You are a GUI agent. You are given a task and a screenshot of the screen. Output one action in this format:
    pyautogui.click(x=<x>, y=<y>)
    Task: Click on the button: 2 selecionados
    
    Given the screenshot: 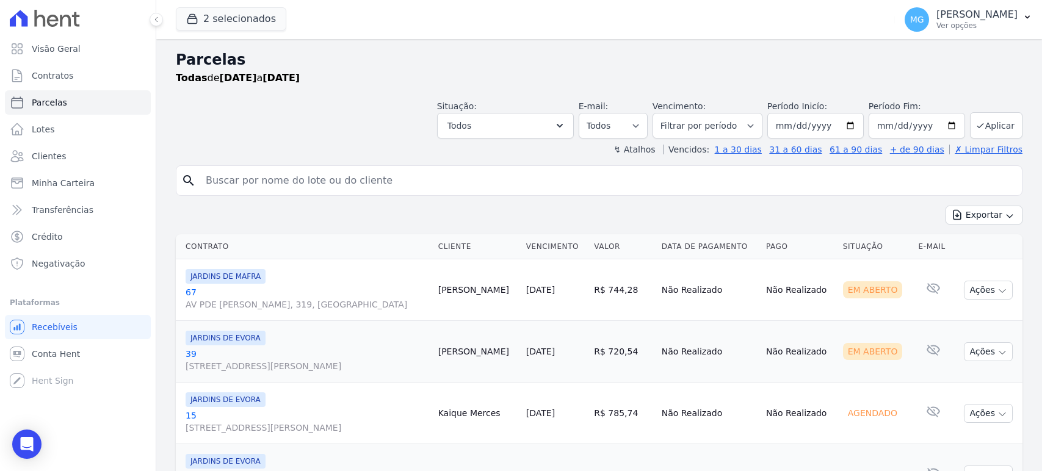 What is the action you would take?
    pyautogui.click(x=231, y=19)
    